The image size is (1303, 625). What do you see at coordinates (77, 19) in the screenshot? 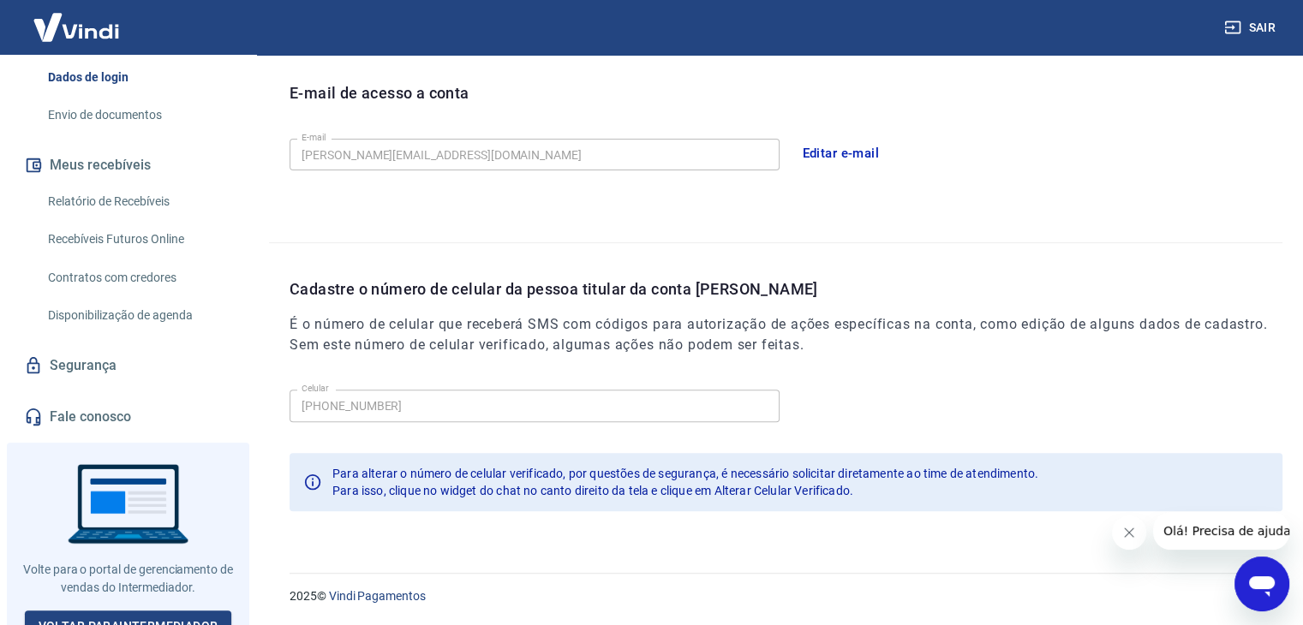
I see `span: Olá! Precisa de ajuda?` at bounding box center [77, 19].